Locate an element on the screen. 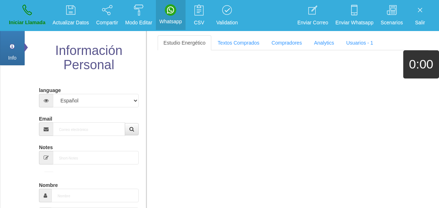  h1: 0:00 is located at coordinates (421, 64).